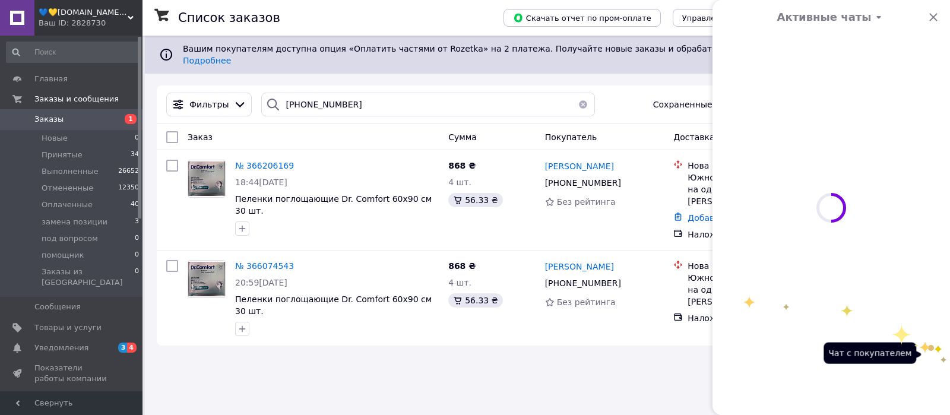  I want to click on span: 26652, so click(128, 172).